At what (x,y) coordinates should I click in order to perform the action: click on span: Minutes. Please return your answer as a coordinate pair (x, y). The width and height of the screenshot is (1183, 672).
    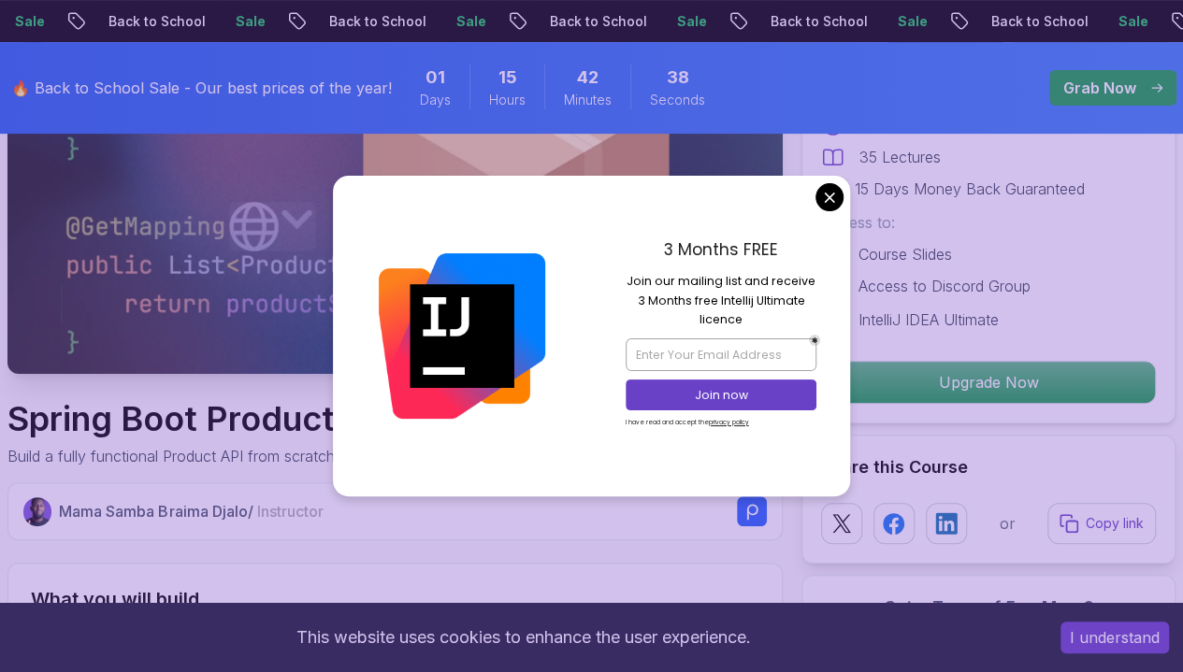
    Looking at the image, I should click on (587, 100).